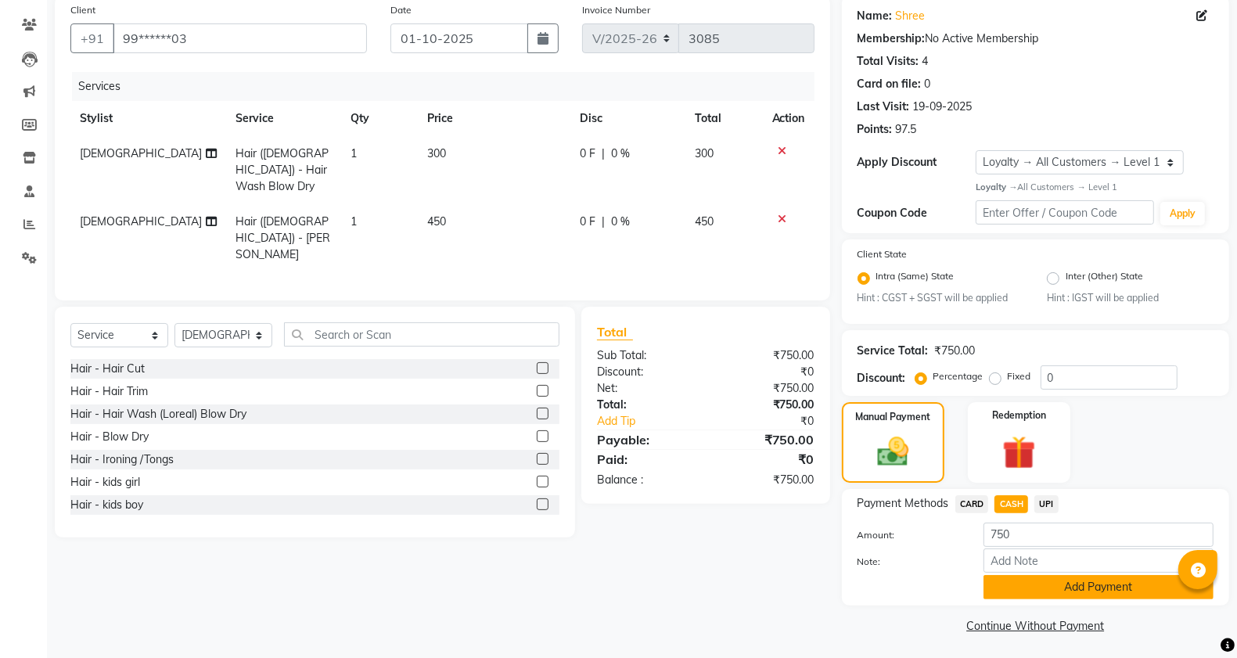 Image resolution: width=1237 pixels, height=658 pixels. What do you see at coordinates (893, 417) in the screenshot?
I see `label: Manual Payment` at bounding box center [893, 417].